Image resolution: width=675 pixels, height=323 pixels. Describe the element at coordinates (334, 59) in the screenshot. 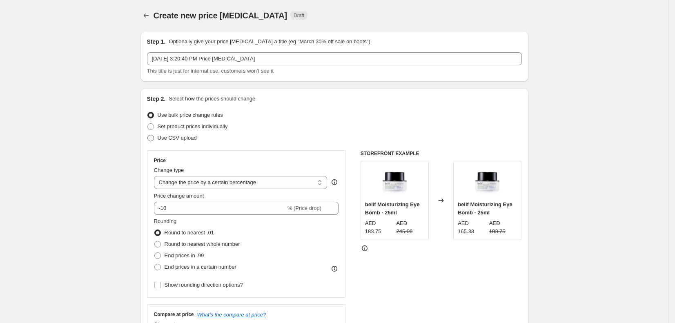

I see `input: 30% off holiday sale` at that location.